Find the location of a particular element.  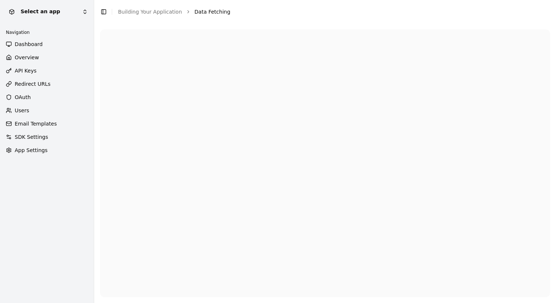

span: Select an app is located at coordinates (50, 12).